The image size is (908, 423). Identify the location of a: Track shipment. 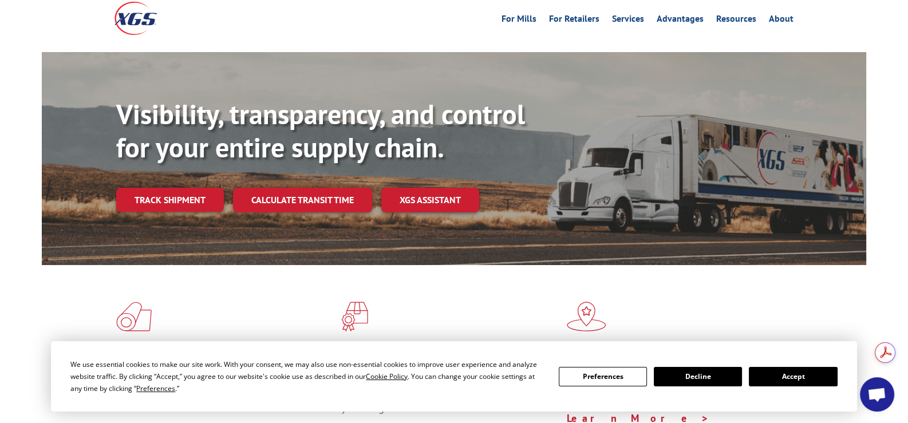
(170, 200).